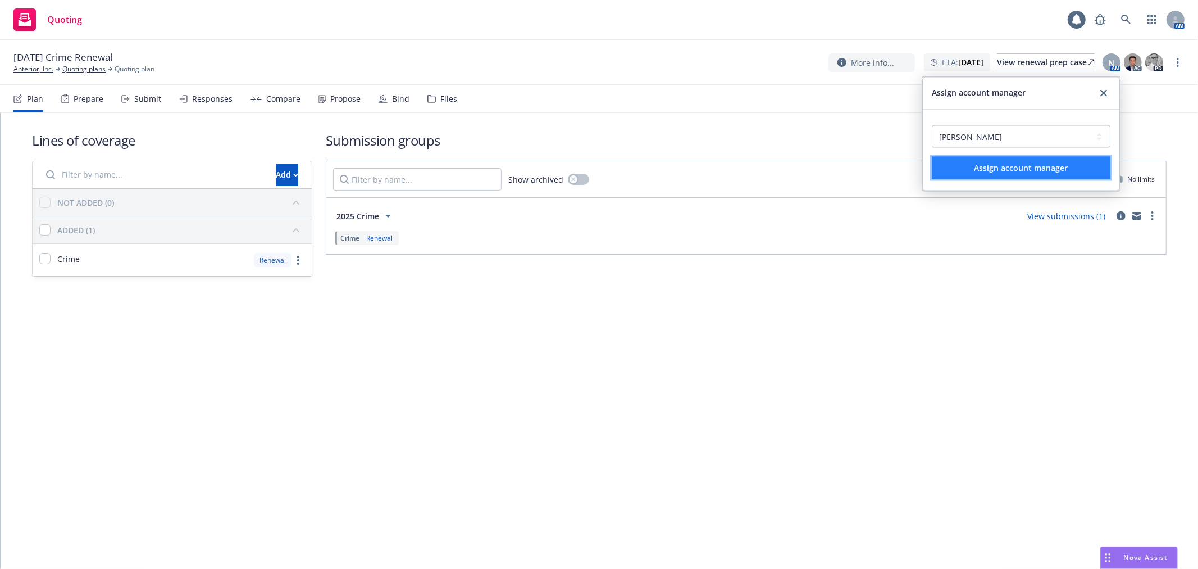 The image size is (1198, 569). Describe the element at coordinates (35, 99) in the screenshot. I see `div: Plan` at that location.